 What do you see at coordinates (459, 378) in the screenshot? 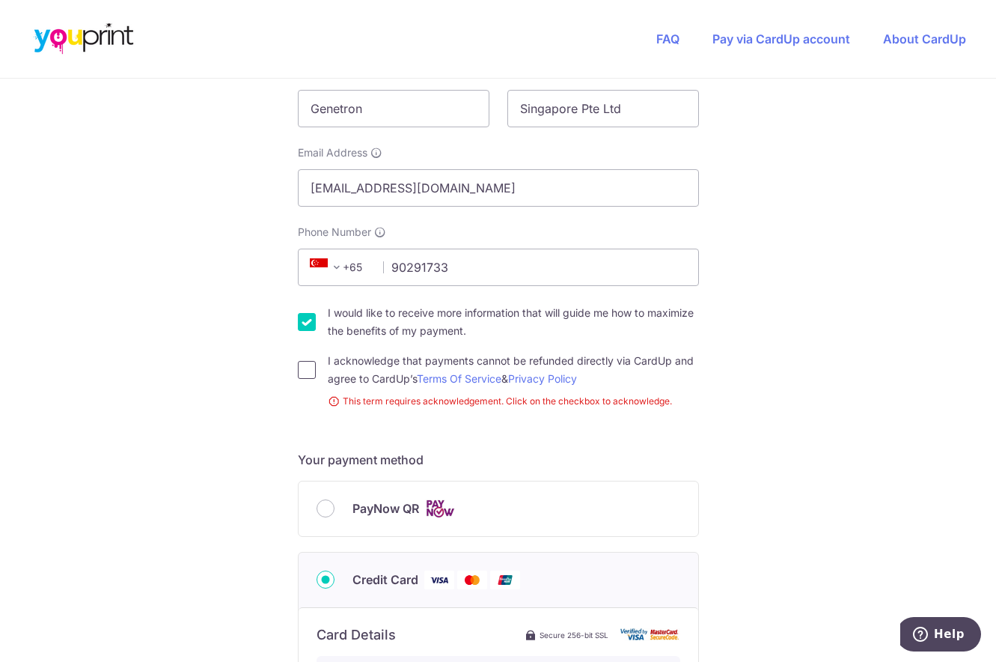
I see `a: Terms Of Service` at bounding box center [459, 378].